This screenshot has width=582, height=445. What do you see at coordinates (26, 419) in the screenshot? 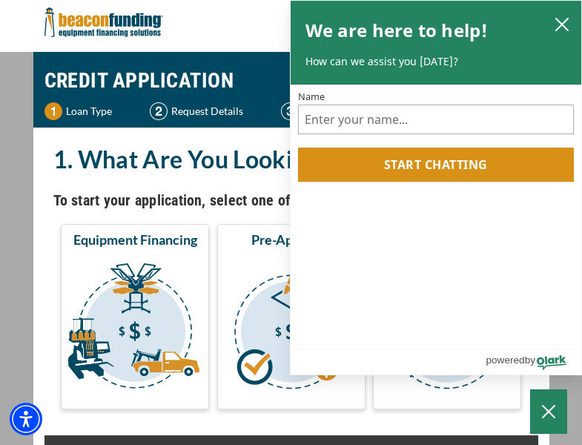
I see `div: Accessibility Menu` at bounding box center [26, 419].